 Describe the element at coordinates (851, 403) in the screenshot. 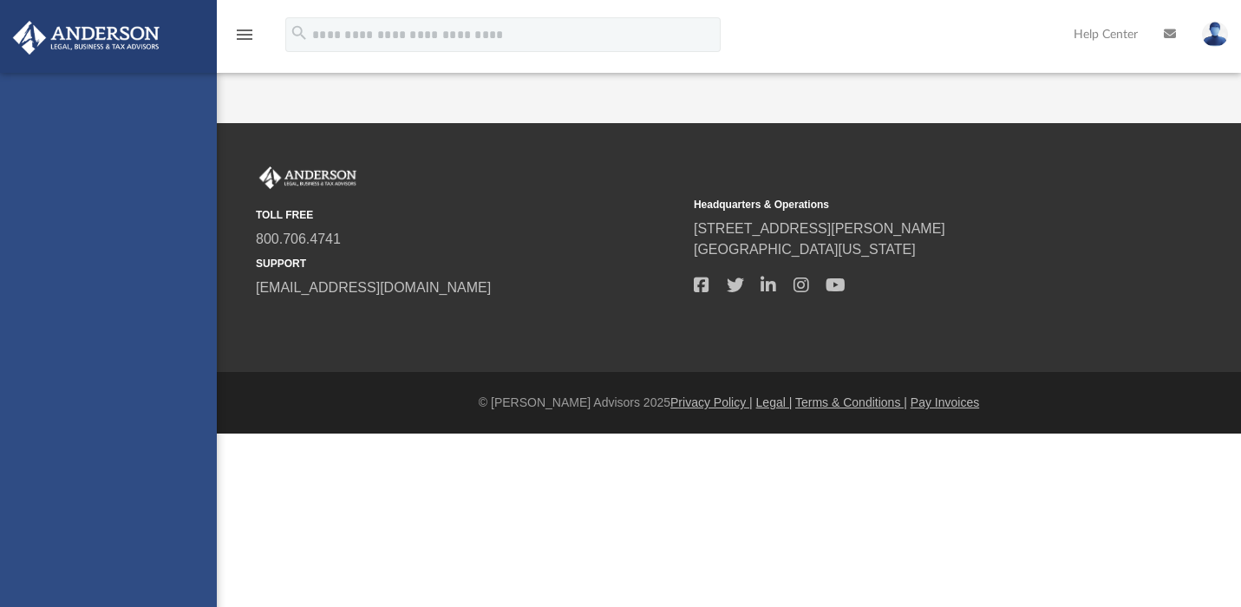

I see `a: Terms & Conditions |` at that location.